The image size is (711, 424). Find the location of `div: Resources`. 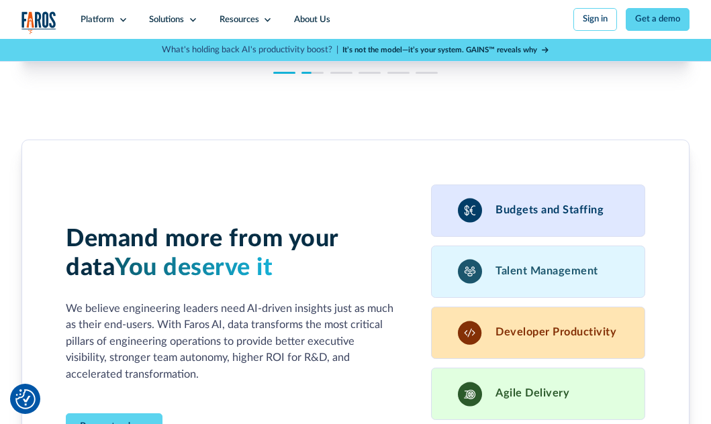

div: Resources is located at coordinates (239, 20).